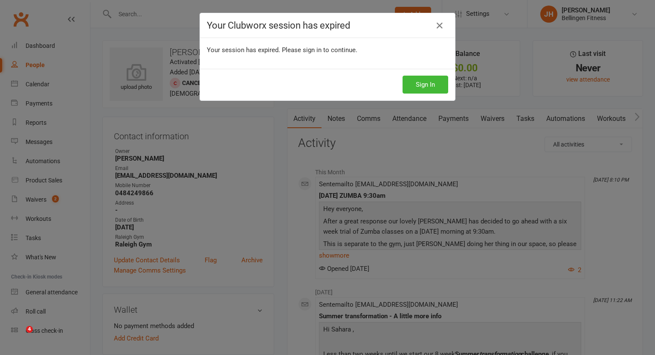 This screenshot has height=355, width=655. What do you see at coordinates (282, 50) in the screenshot?
I see `span: Your session has expired. Please sign in to continue.` at bounding box center [282, 50].